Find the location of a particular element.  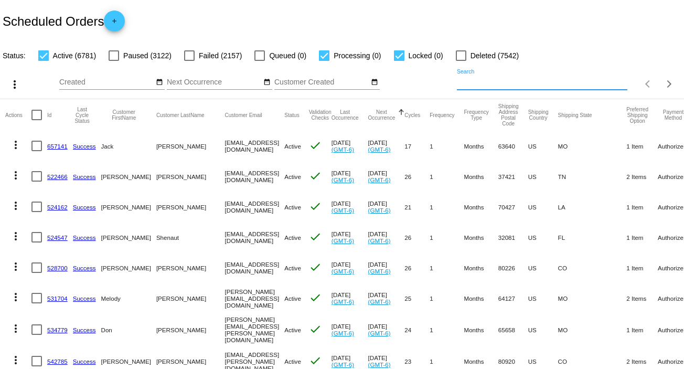

span: Failed (2157) is located at coordinates (220, 56).